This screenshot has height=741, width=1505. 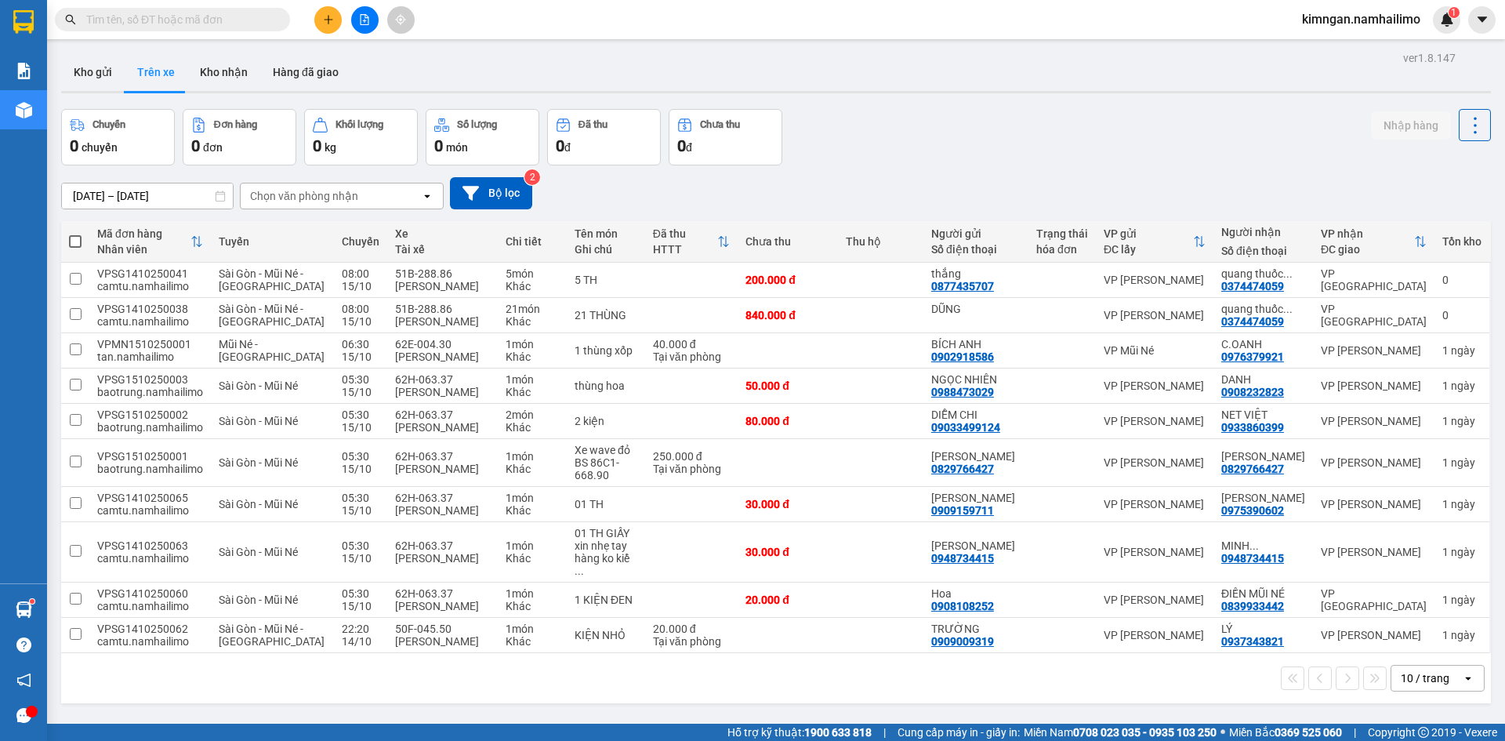 I want to click on div: 840.000 đ, so click(x=788, y=315).